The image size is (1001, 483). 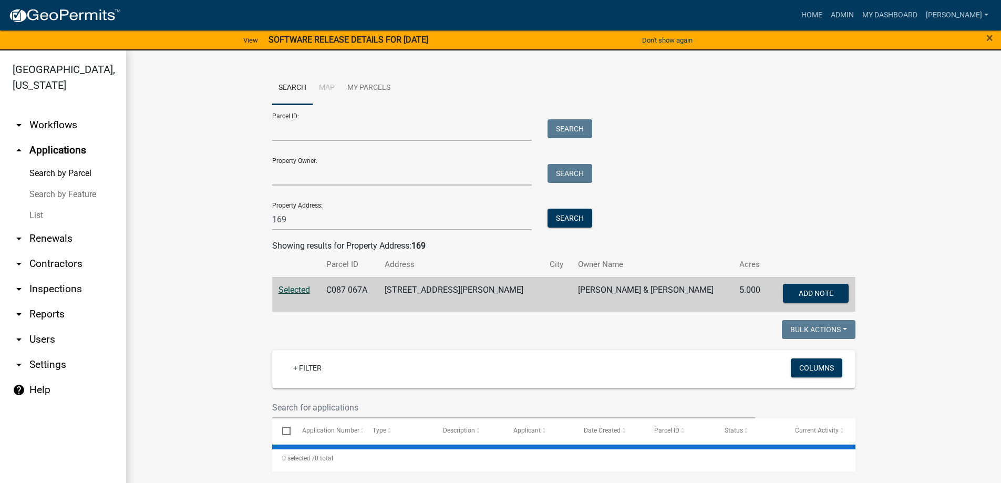 What do you see at coordinates (564, 246) in the screenshot?
I see `div: Showing results for Property Address:` at bounding box center [564, 246].